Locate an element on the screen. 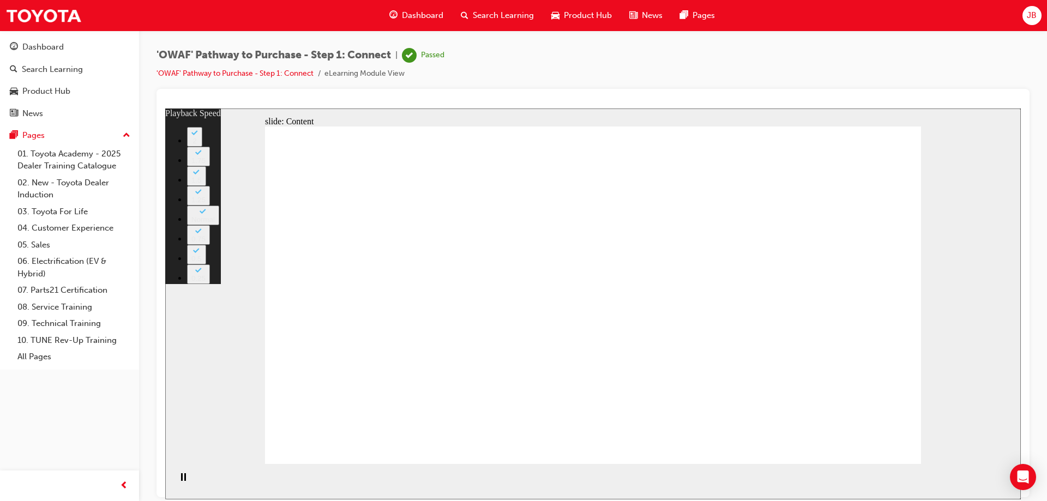  a: Dashboard is located at coordinates (69, 47).